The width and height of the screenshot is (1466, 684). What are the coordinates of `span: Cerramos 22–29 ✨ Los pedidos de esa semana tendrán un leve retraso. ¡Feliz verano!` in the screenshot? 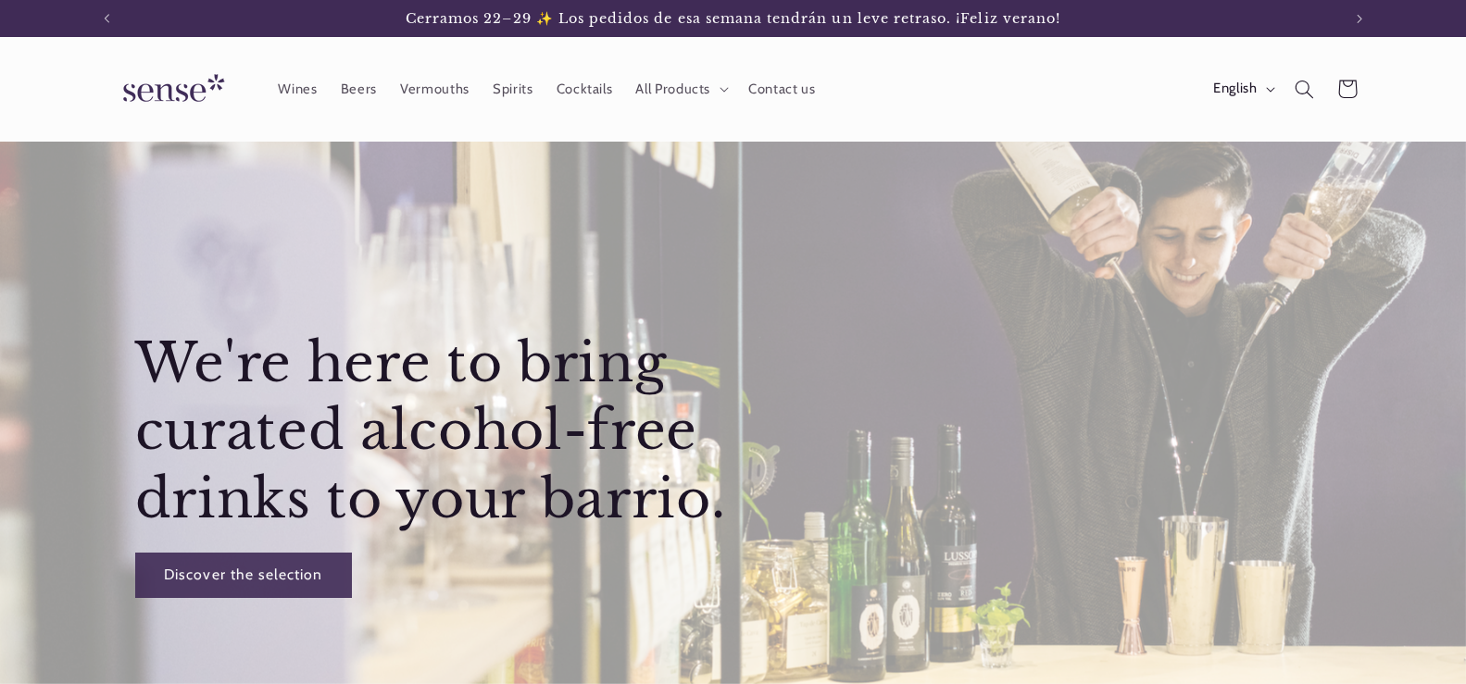 It's located at (732, 19).